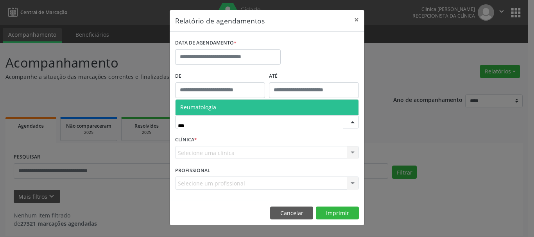 This screenshot has height=237, width=534. Describe the element at coordinates (314, 76) in the screenshot. I see `label: ATÉ` at that location.